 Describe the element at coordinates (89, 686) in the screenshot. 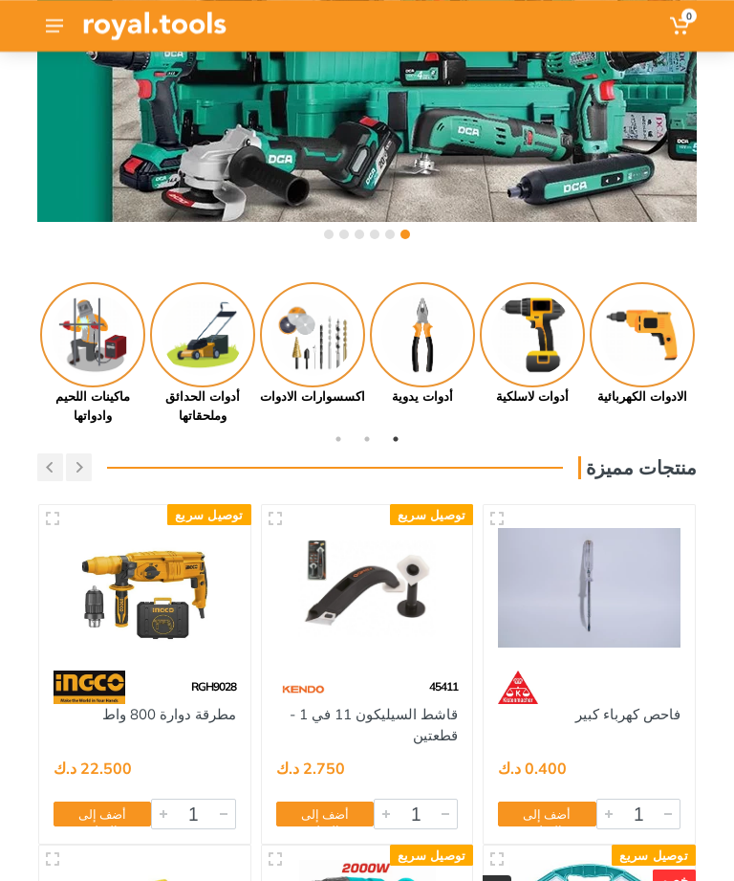

I see `img: 91.webp` at that location.